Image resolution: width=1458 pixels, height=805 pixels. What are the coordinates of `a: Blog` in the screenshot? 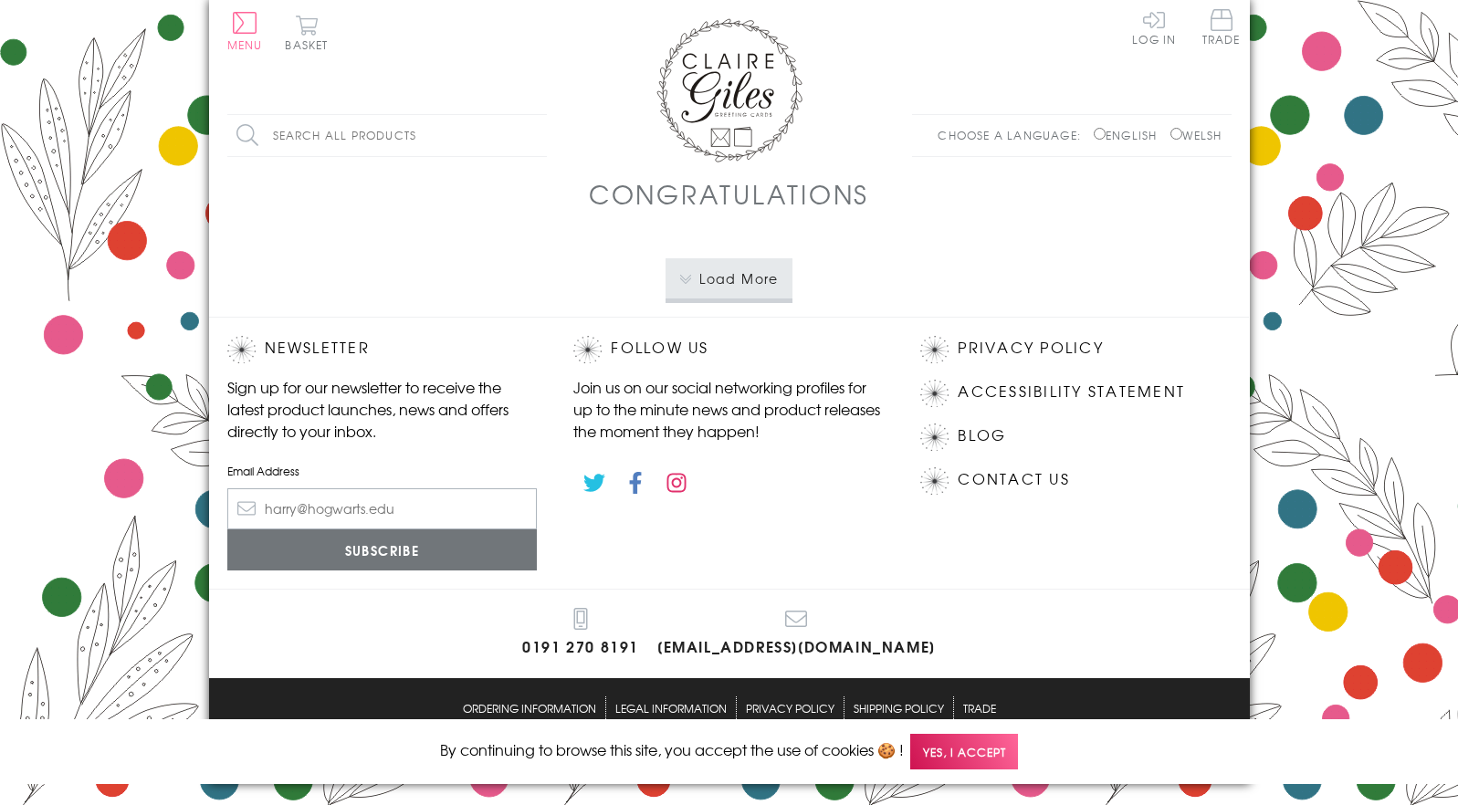 It's located at (982, 436).